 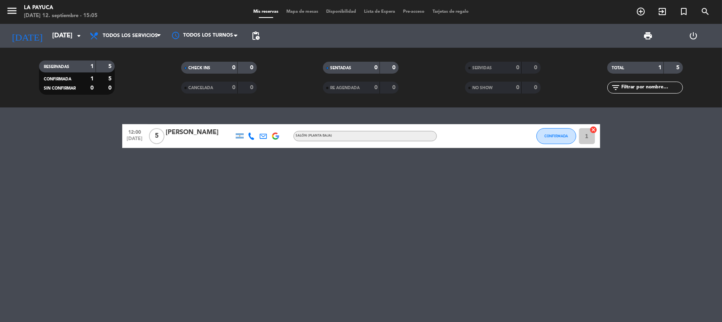 I want to click on i: turned_in_not, so click(x=683, y=12).